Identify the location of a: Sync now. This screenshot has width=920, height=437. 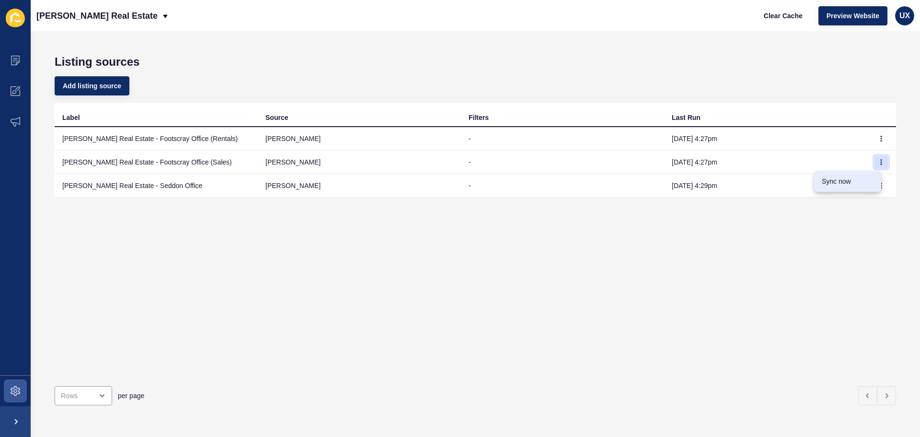
(848, 181).